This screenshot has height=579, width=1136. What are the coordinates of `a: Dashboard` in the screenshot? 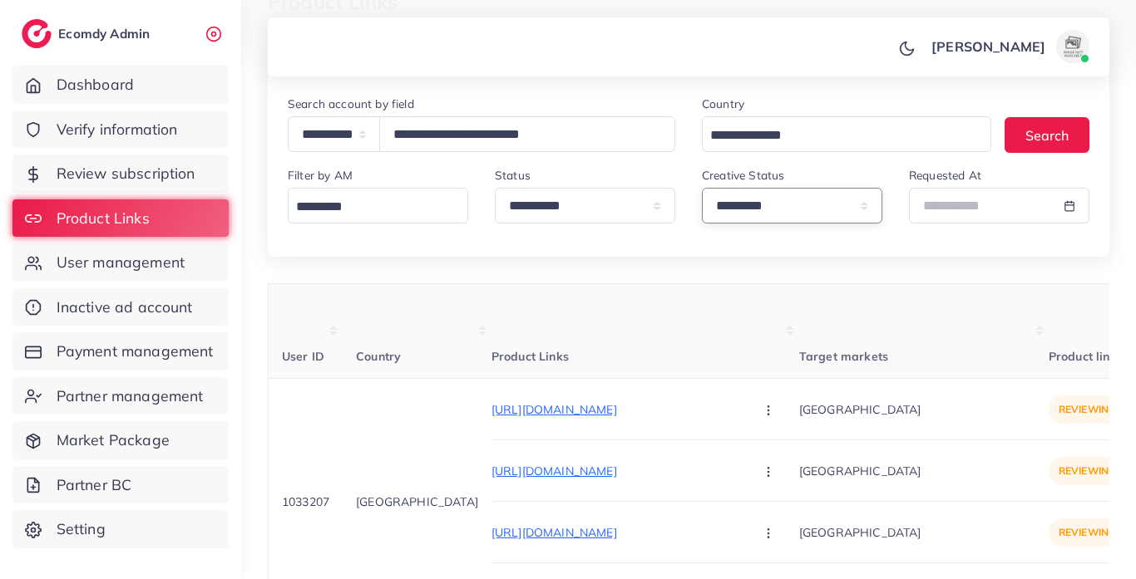 It's located at (121, 85).